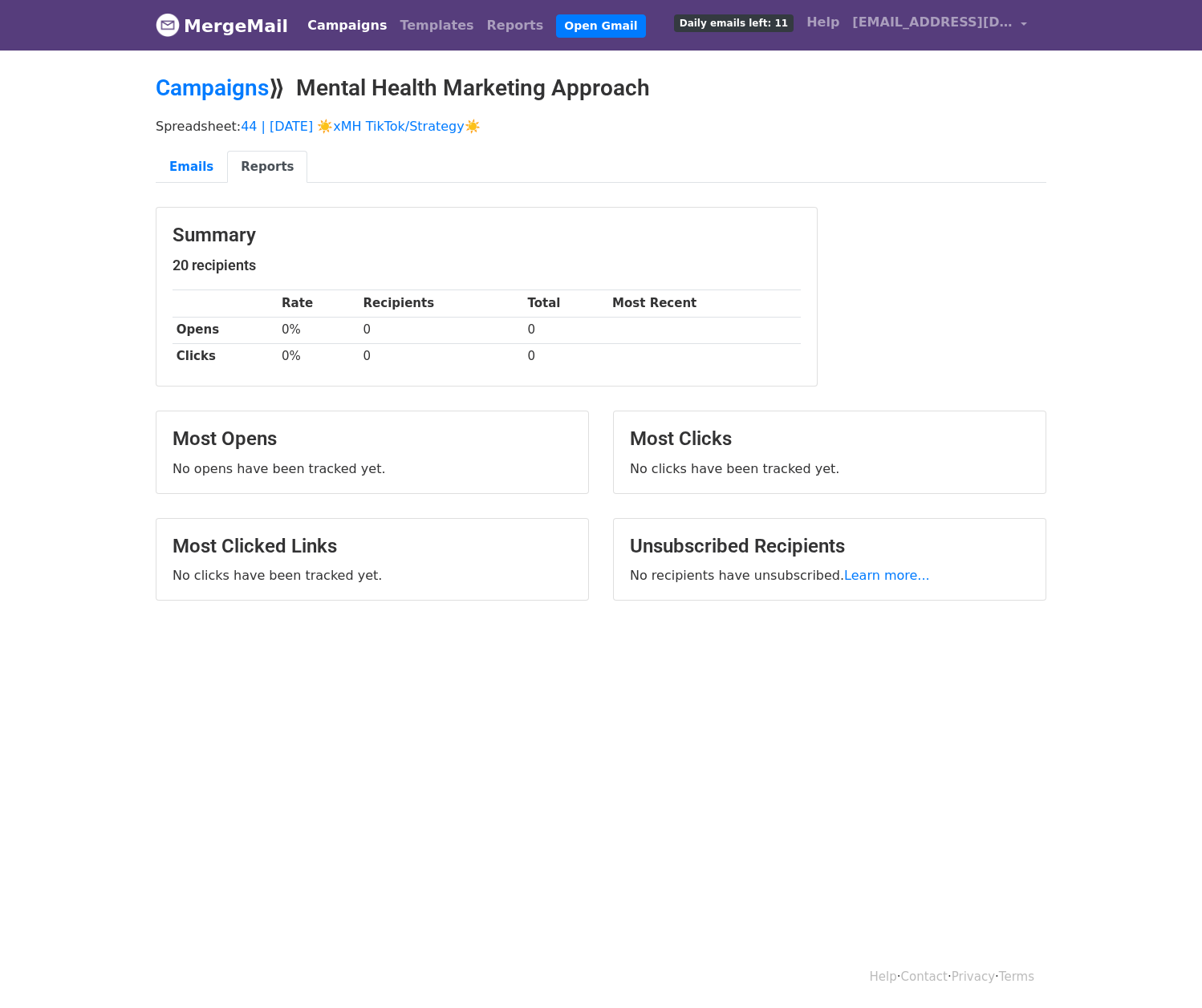 The width and height of the screenshot is (1202, 1008). I want to click on h3: Summary, so click(486, 235).